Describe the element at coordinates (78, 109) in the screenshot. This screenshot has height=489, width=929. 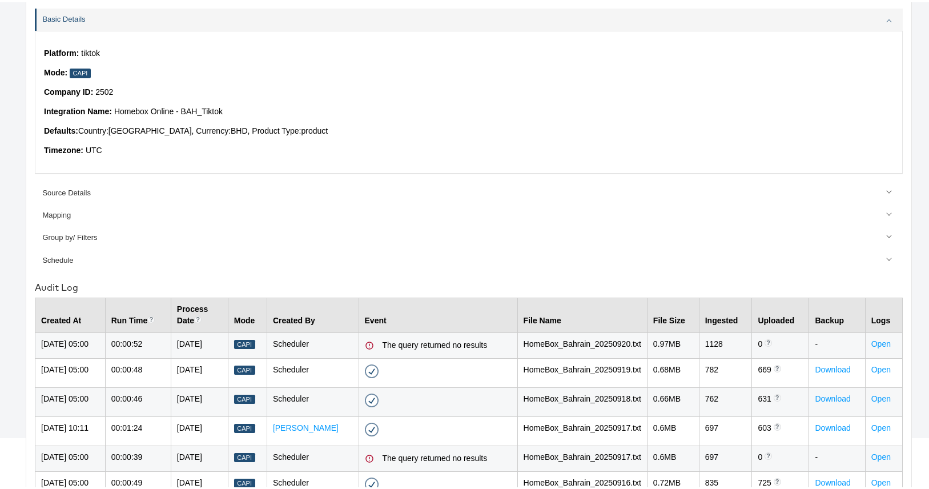
I see `strong: Integration Name:` at that location.